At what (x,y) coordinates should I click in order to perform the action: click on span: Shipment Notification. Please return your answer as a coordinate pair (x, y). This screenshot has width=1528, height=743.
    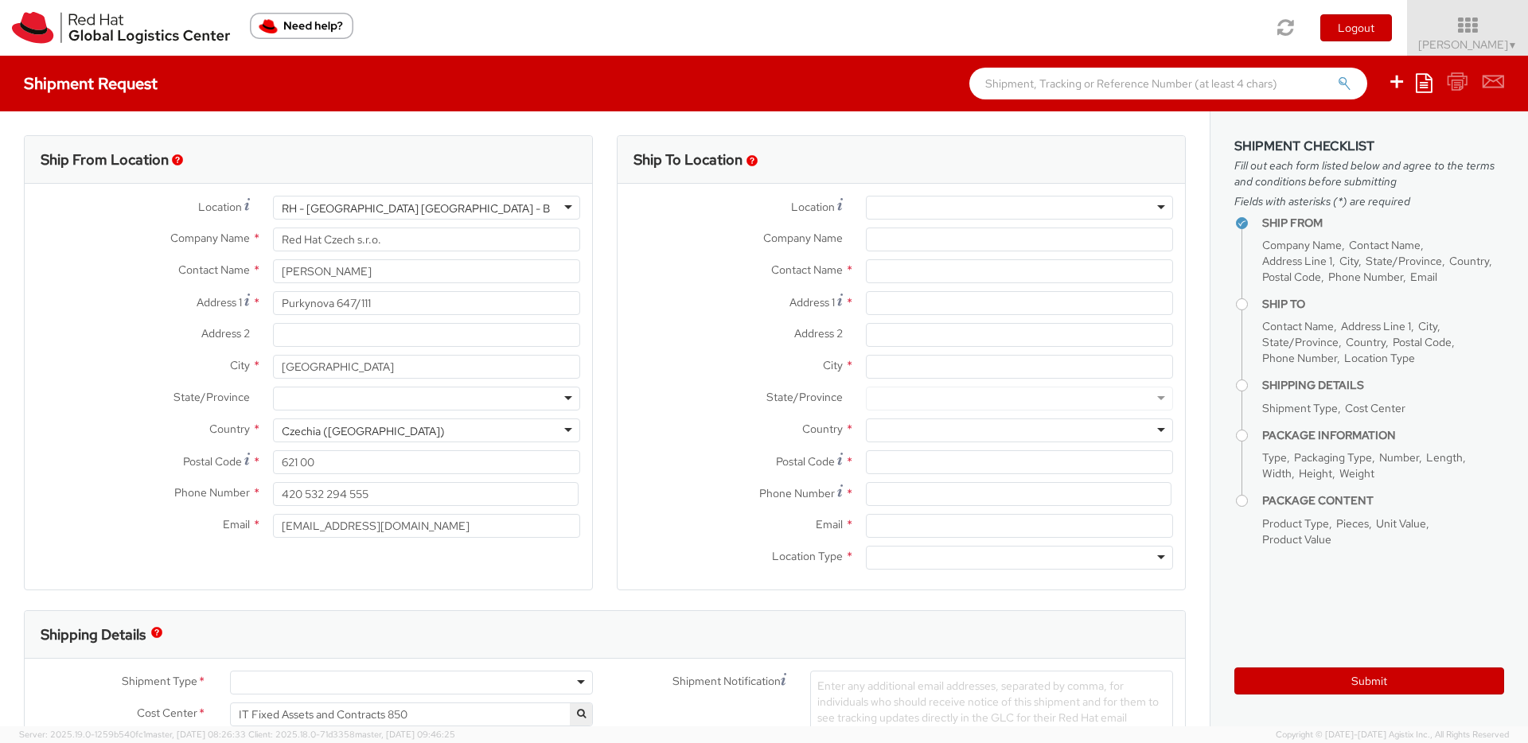
    Looking at the image, I should click on (727, 681).